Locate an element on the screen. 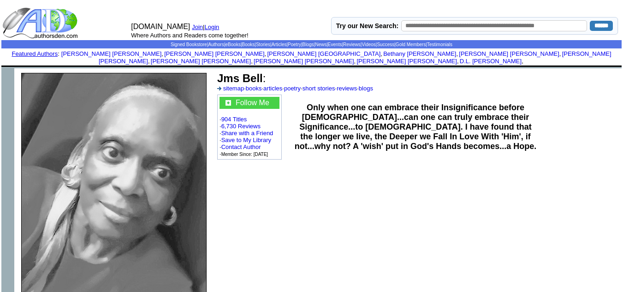 The image size is (623, 292). a: Poetry is located at coordinates (294, 44).